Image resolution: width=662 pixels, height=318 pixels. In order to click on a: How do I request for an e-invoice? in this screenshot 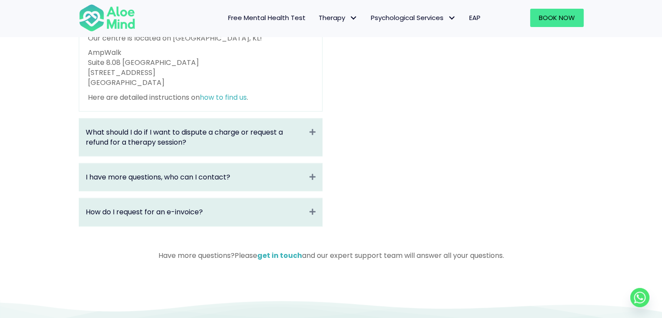, I will do `click(196, 212)`.